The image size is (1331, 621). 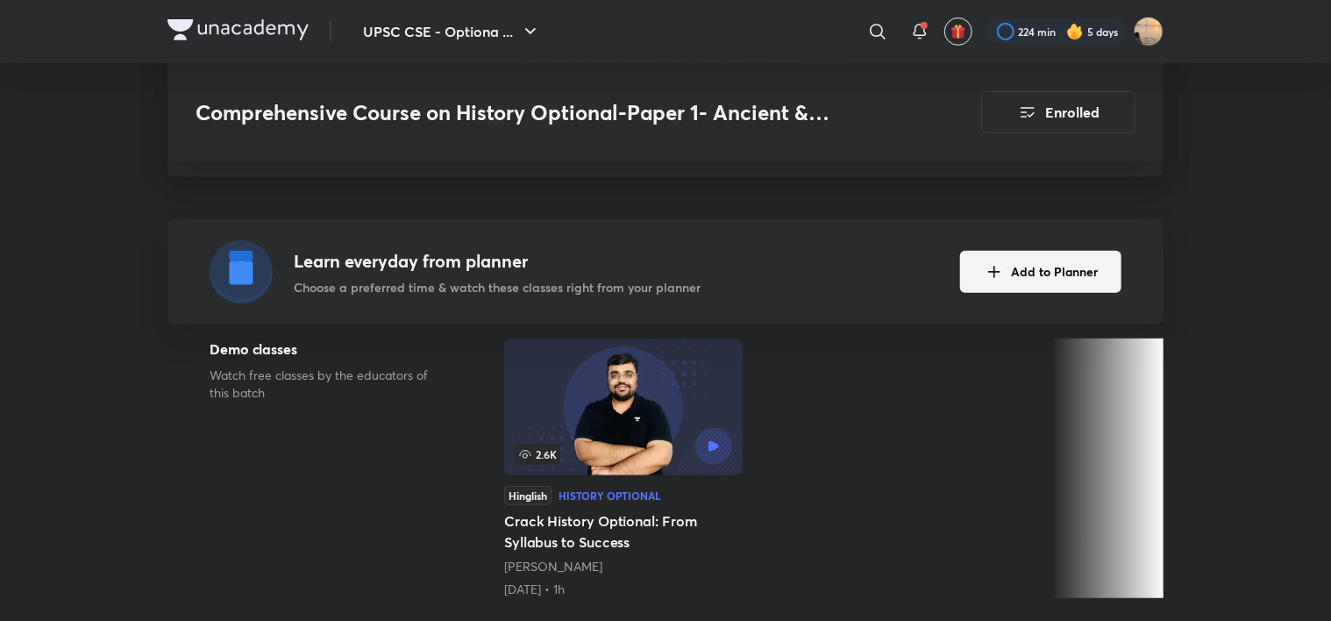 I want to click on div: Pratik Nayak, so click(x=623, y=566).